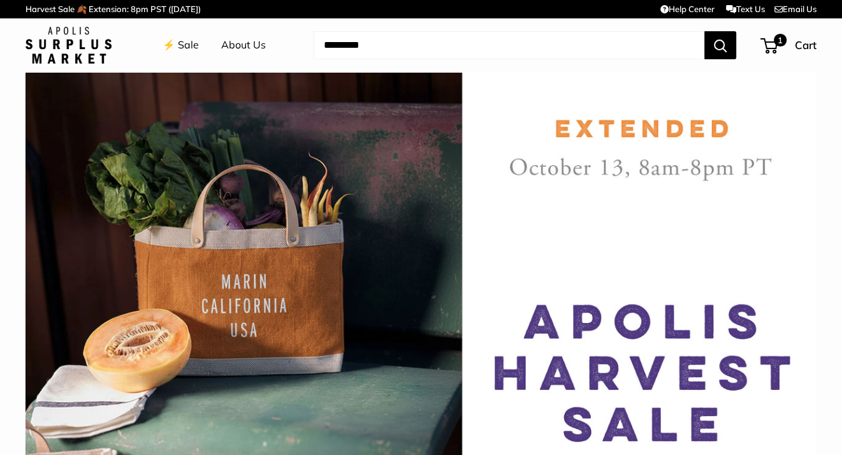 The height and width of the screenshot is (455, 842). I want to click on a: About Us, so click(243, 45).